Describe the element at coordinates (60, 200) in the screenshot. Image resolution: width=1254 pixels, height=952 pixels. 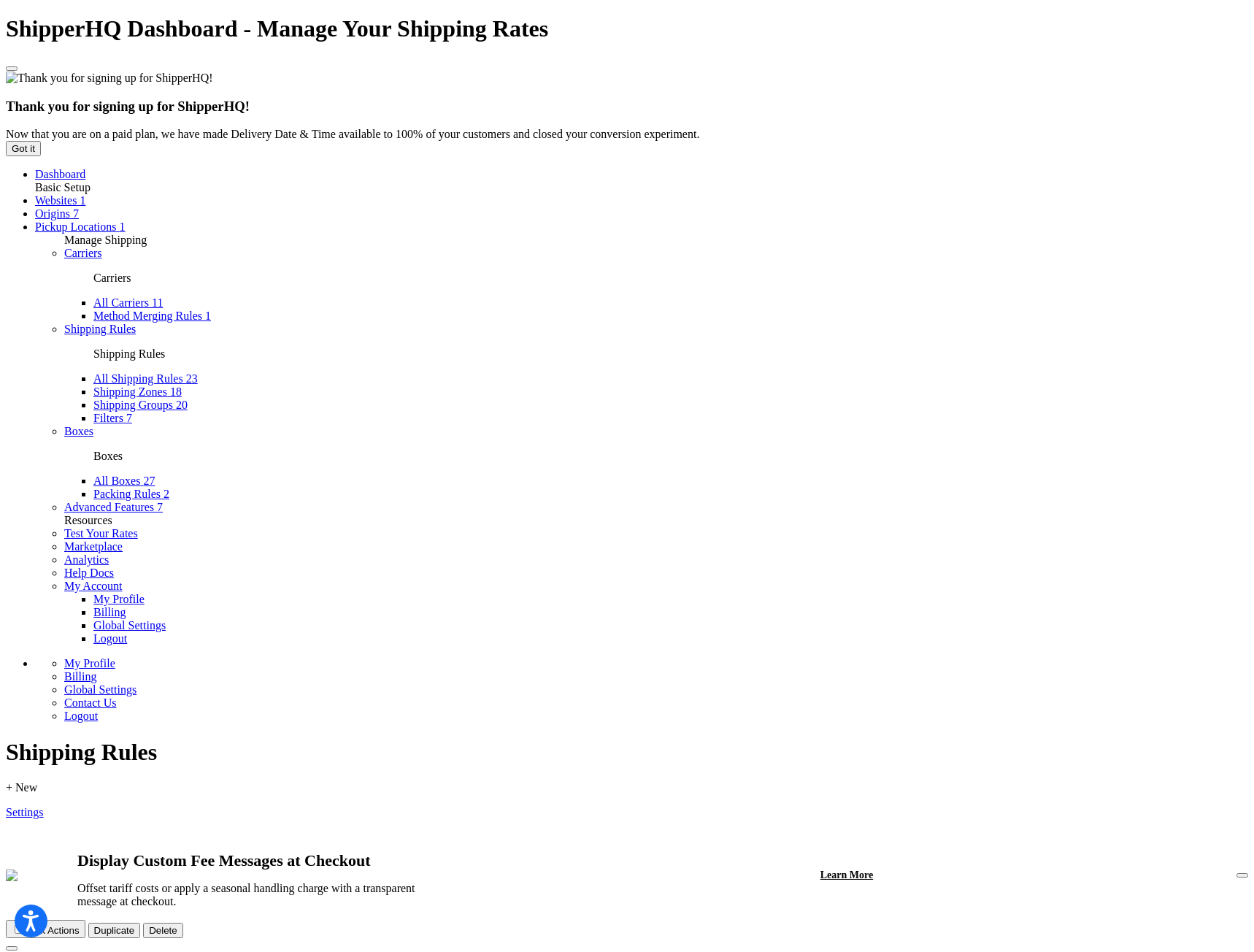
I see `a: Websites 1` at that location.